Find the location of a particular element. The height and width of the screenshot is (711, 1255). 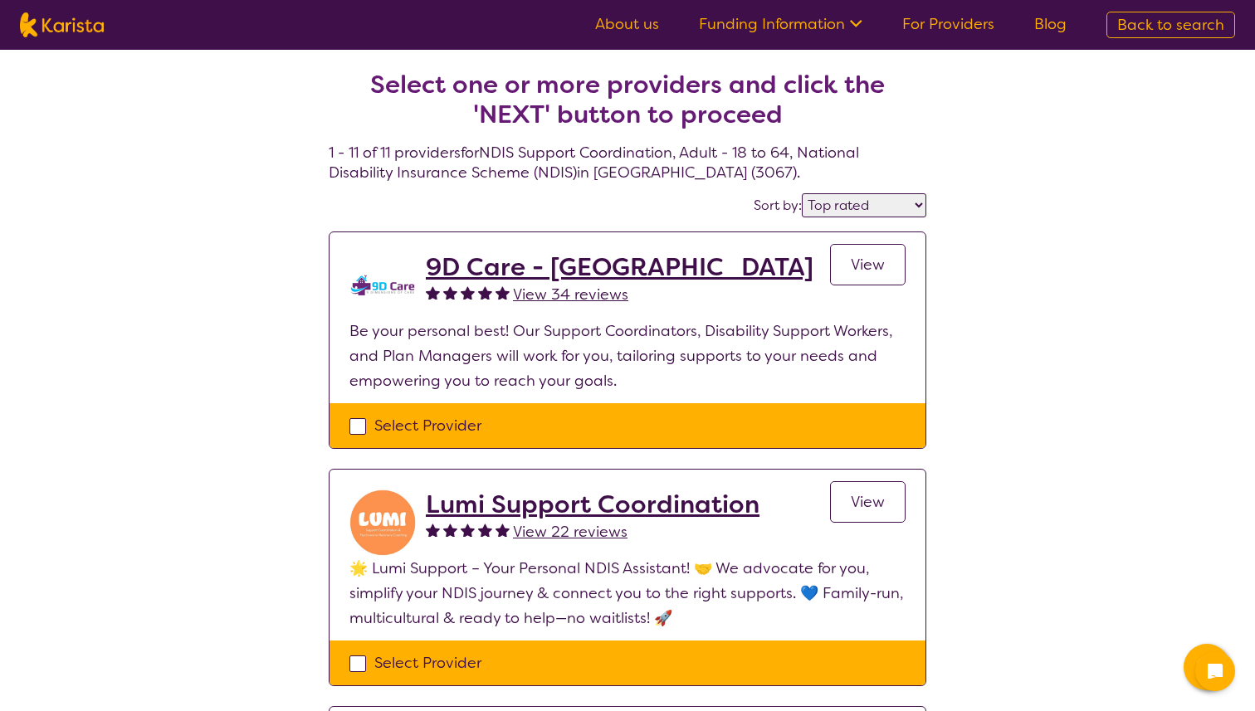

img: rybwu2dtdo40a3tyd2no.jpg is located at coordinates (383, 523).